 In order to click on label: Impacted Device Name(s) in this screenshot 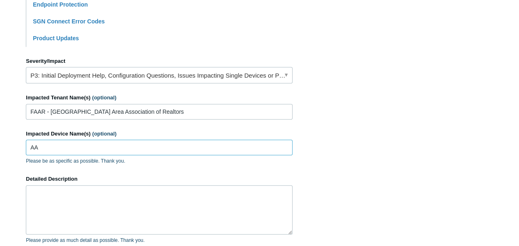, I will do `click(159, 134)`.